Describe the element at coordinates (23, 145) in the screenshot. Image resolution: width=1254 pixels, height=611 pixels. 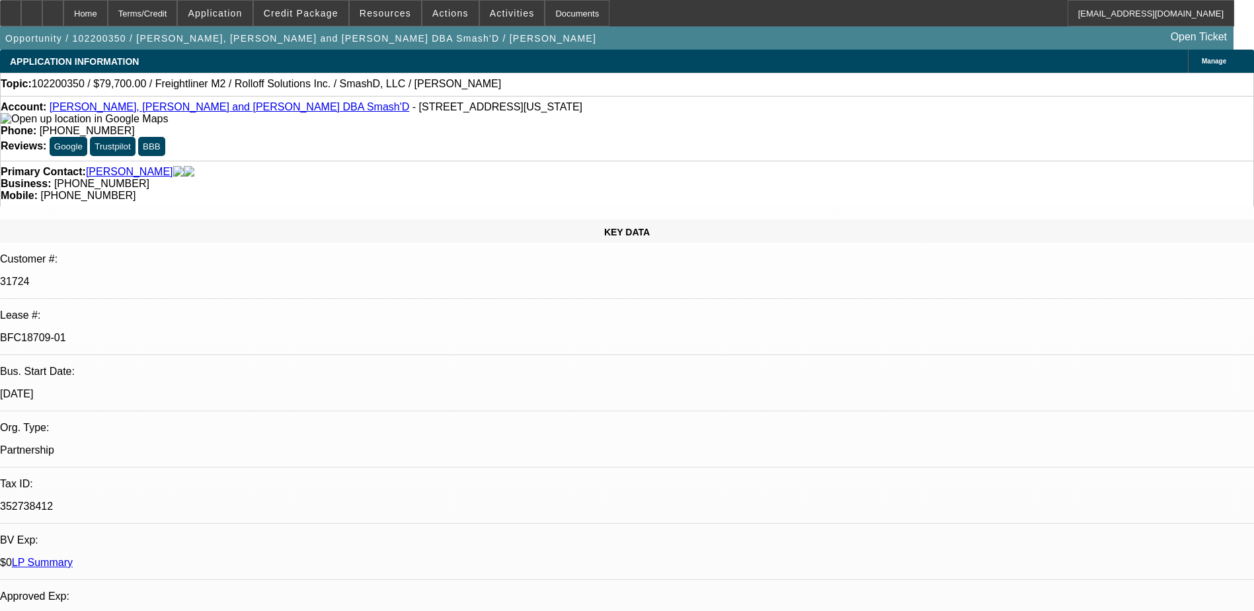
I see `strong: Reviews:` at that location.